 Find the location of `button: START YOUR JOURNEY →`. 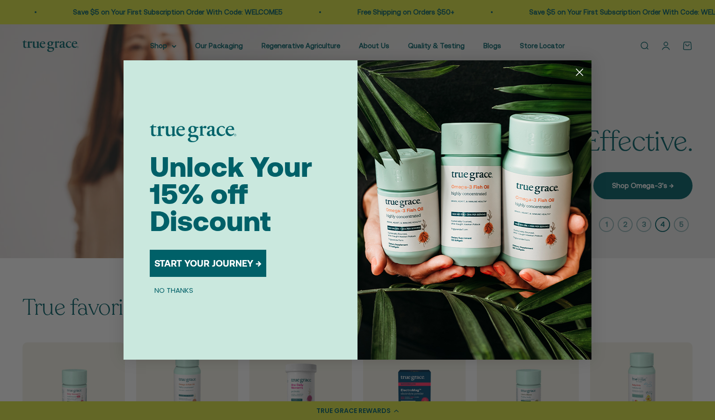

button: START YOUR JOURNEY → is located at coordinates (208, 263).